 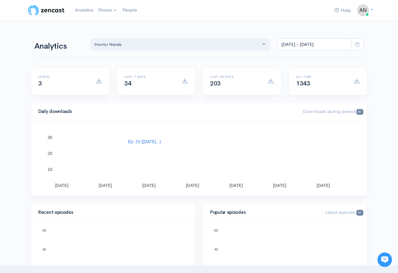 What do you see at coordinates (303, 83) in the screenshot?
I see `span: 1343` at bounding box center [303, 83].